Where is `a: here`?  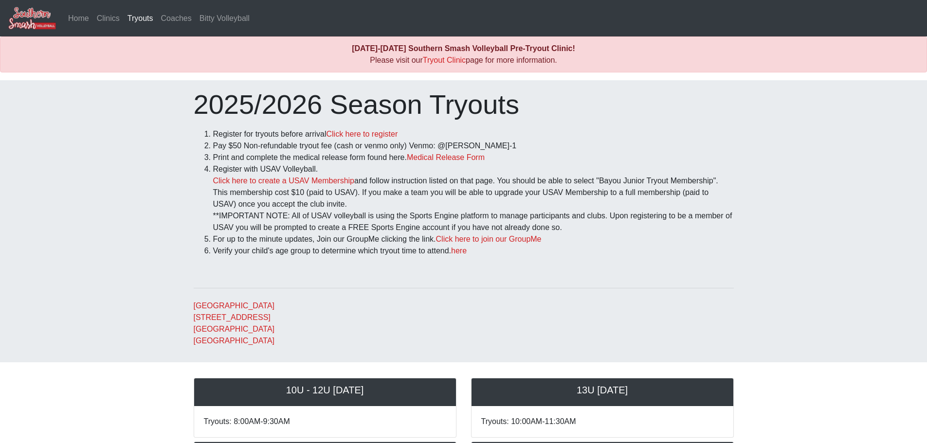 a: here is located at coordinates (459, 251).